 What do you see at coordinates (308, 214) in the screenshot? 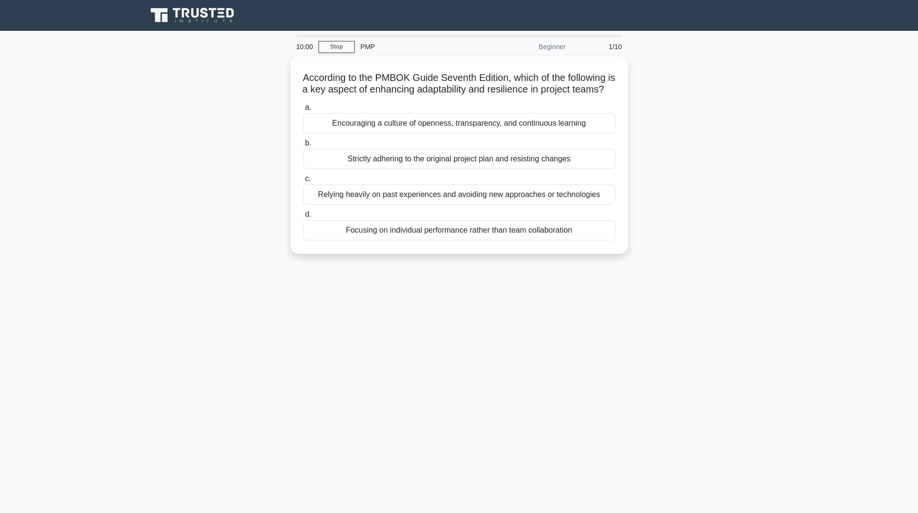
I see `span: d.` at bounding box center [308, 214].